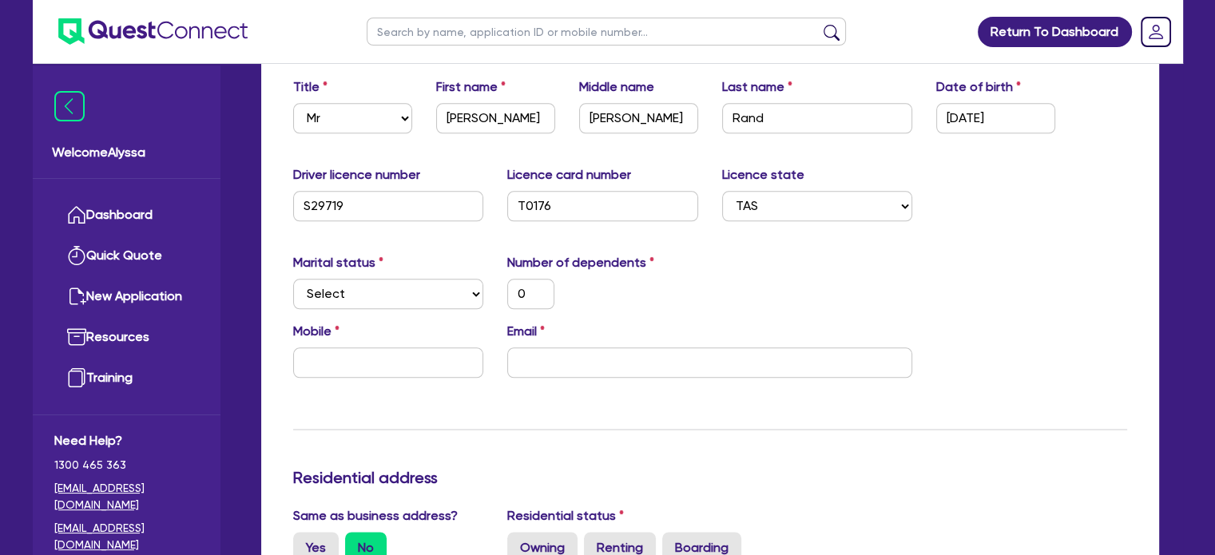 This screenshot has height=555, width=1215. What do you see at coordinates (526, 332) in the screenshot?
I see `label: Email` at bounding box center [526, 332].